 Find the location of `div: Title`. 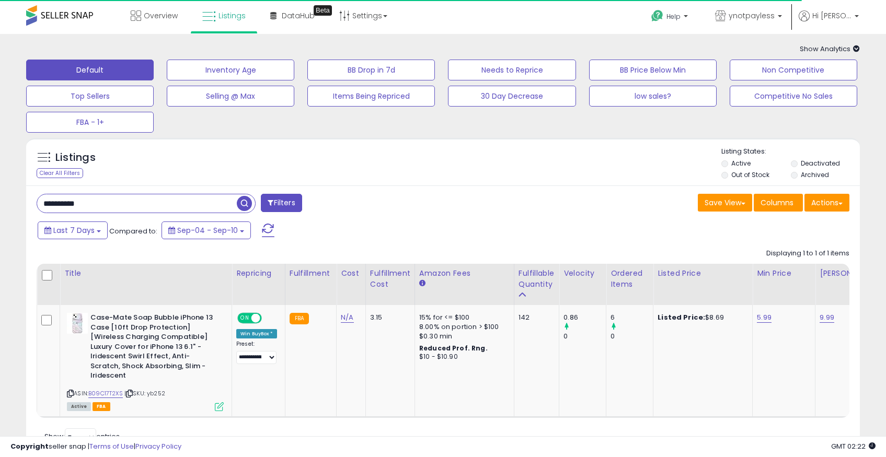

div: Title is located at coordinates (146, 273).